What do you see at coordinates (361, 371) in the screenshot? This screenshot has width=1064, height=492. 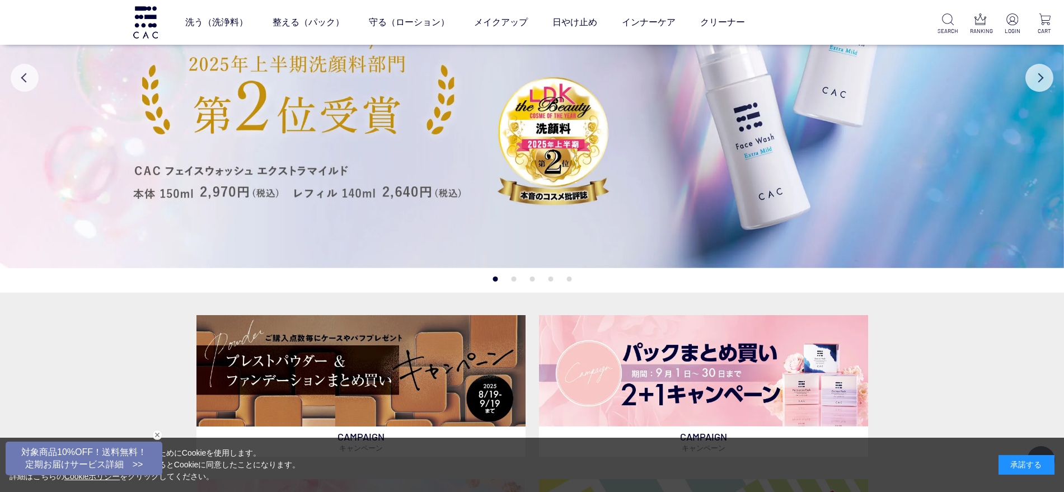 I see `img: ベースメイクキャンペーン` at bounding box center [361, 371].